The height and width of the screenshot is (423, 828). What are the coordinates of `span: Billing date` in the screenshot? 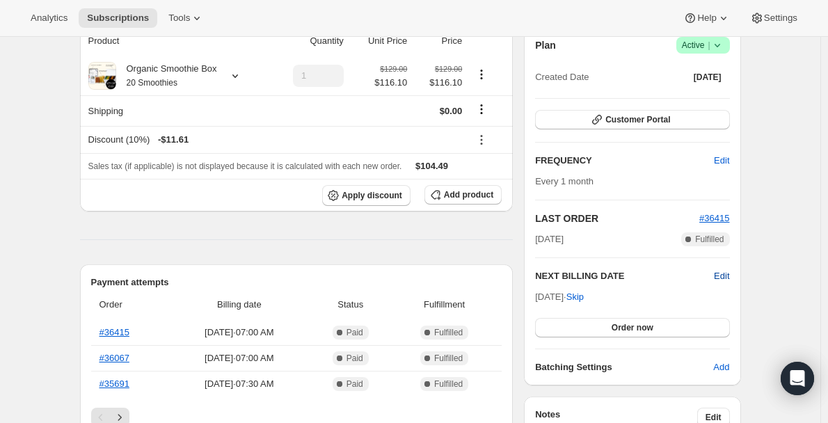 It's located at (239, 305).